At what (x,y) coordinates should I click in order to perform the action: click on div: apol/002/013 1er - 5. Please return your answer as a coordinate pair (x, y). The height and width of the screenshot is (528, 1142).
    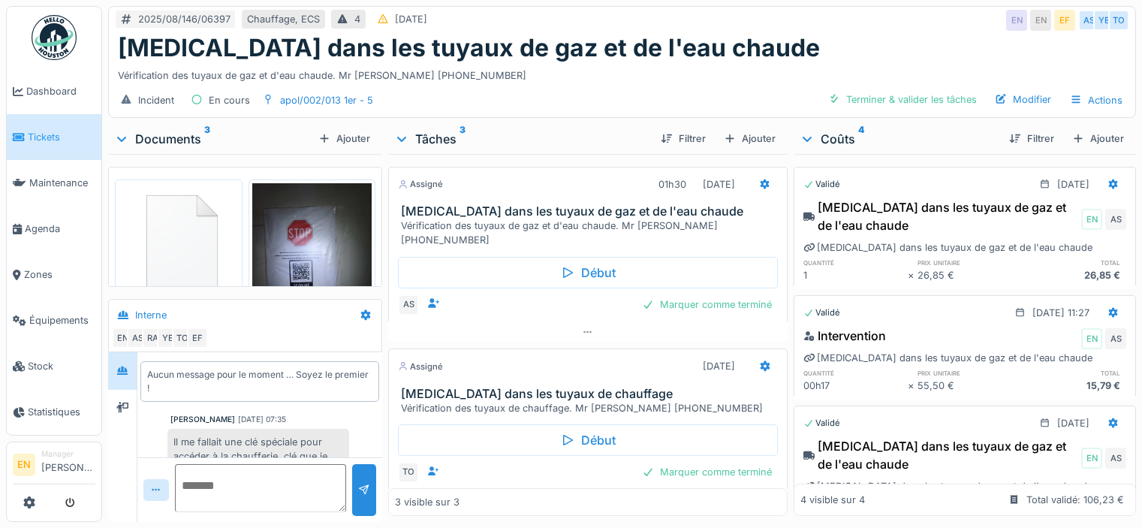
    Looking at the image, I should click on (327, 100).